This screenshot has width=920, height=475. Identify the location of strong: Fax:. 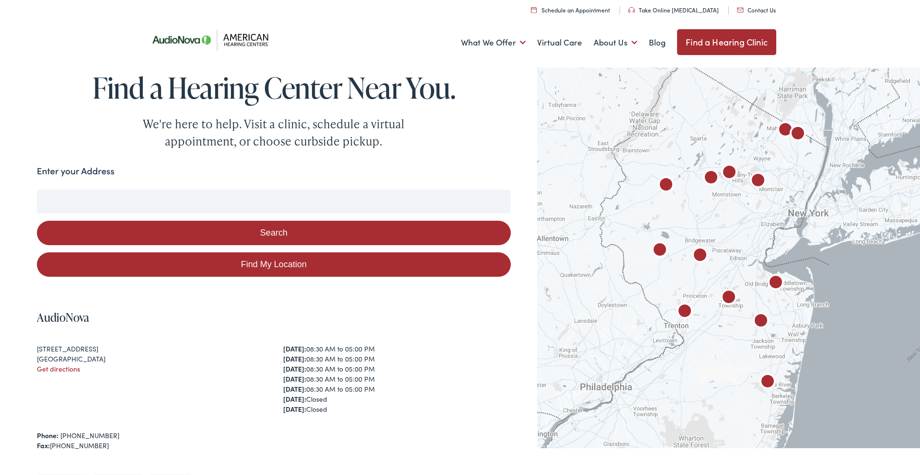
(43, 446).